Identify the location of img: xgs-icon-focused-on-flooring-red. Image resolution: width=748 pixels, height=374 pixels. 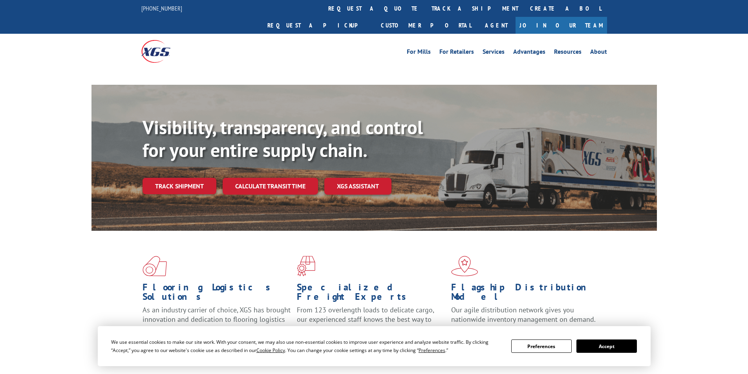
(306, 266).